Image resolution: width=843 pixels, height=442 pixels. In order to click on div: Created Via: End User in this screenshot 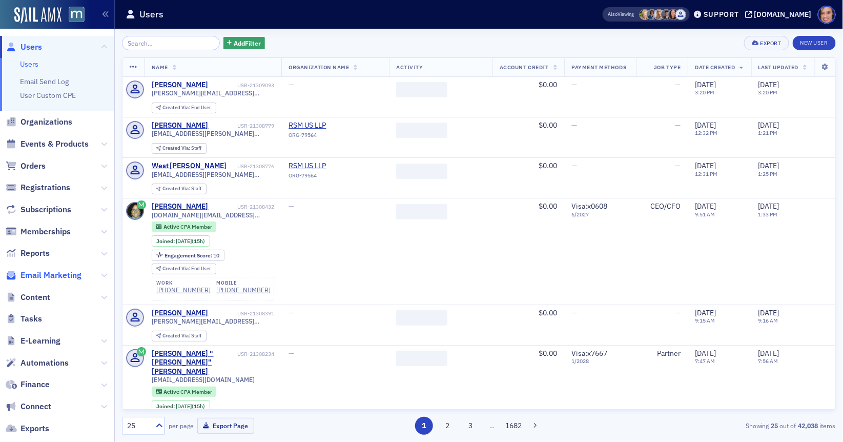, I will do `click(184, 269)`.